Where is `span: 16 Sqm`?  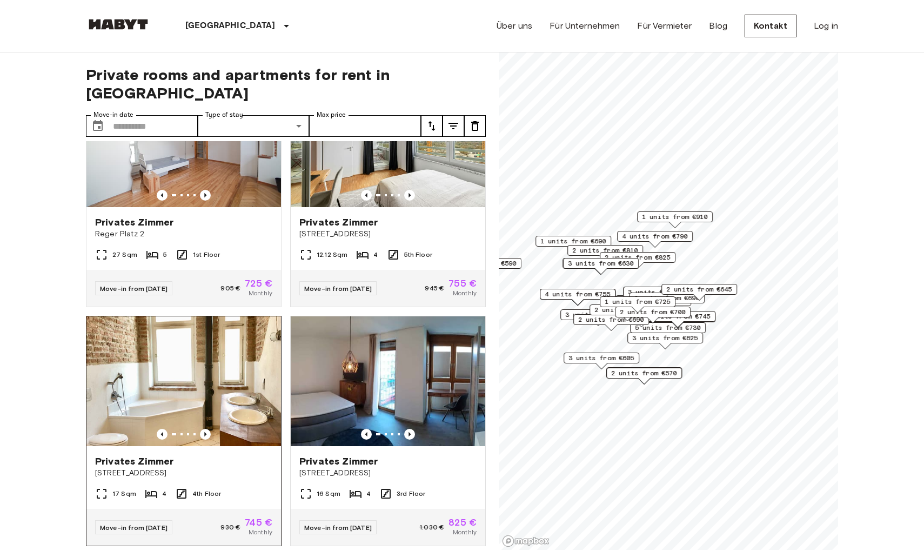 span: 16 Sqm is located at coordinates (329, 493).